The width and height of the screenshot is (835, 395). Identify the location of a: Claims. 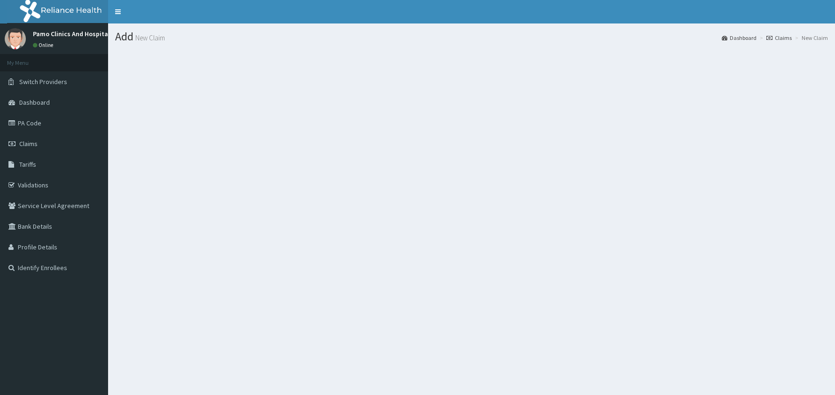
(779, 38).